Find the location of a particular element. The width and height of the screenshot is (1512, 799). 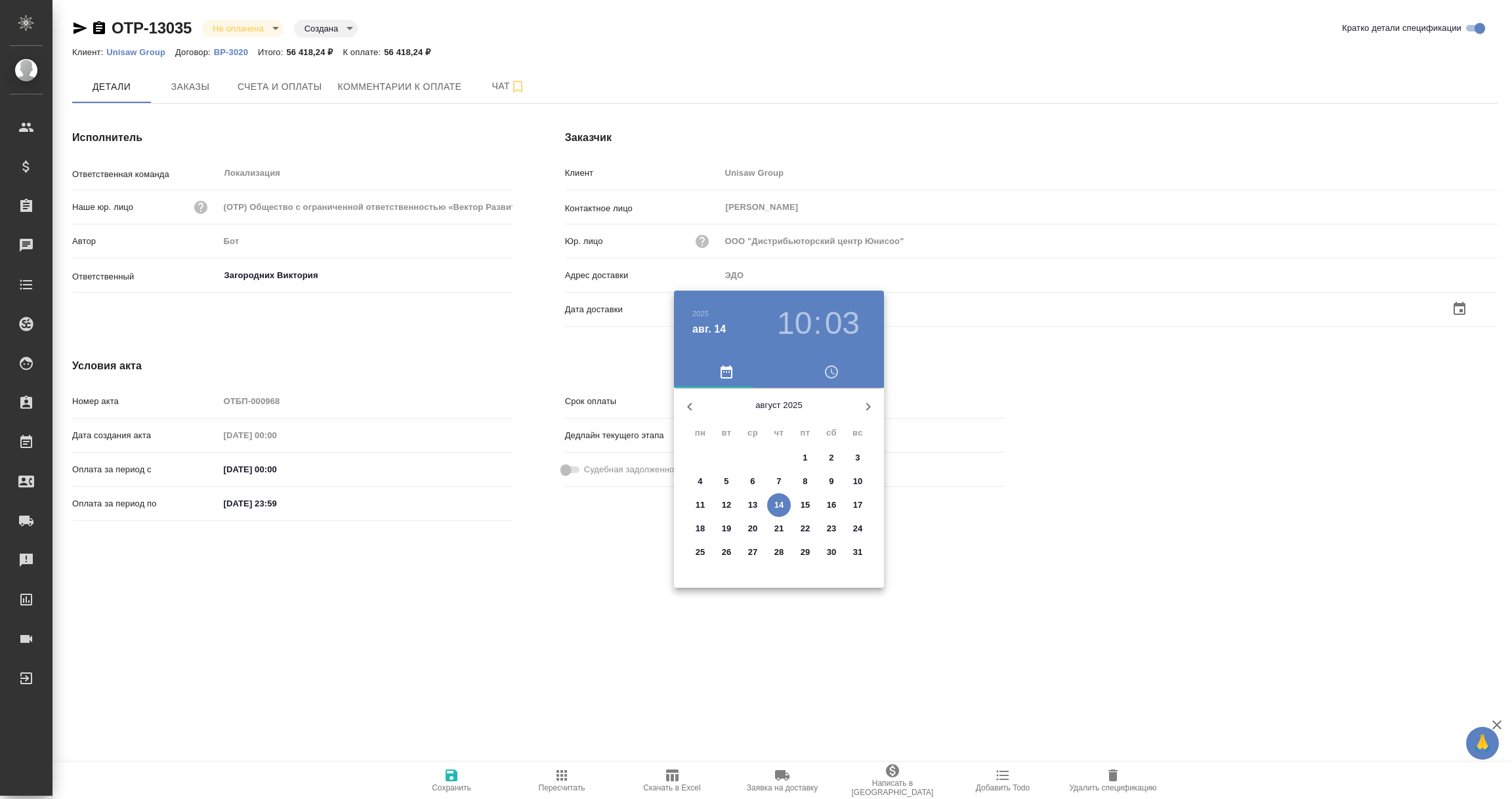

p: август 2025 is located at coordinates (780, 406).